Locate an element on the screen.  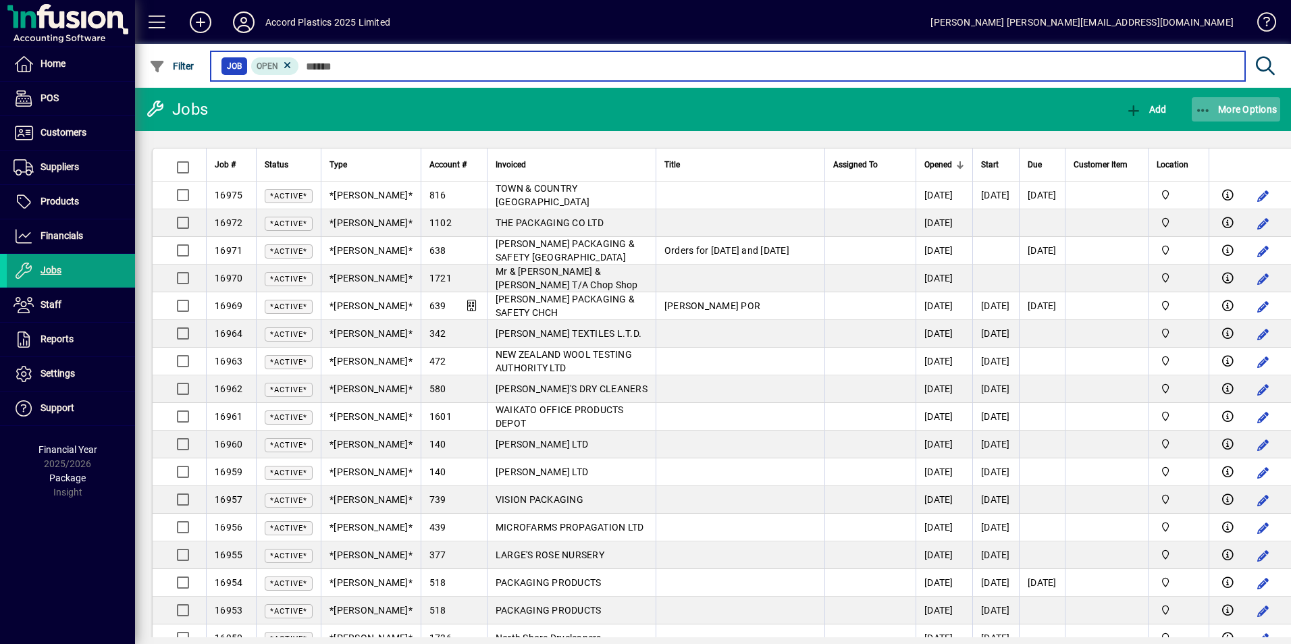
div: Job # is located at coordinates (231, 165).